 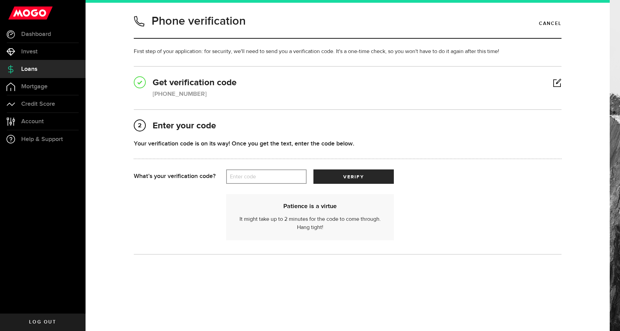 What do you see at coordinates (180, 177) in the screenshot?
I see `div: What’s your verification code?` at bounding box center [180, 177].